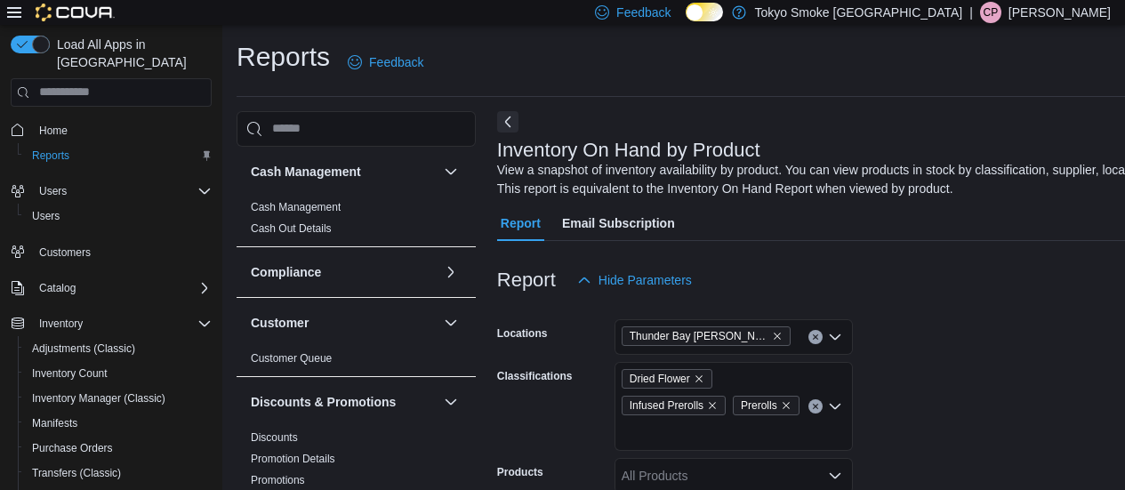  What do you see at coordinates (356, 221) in the screenshot?
I see `div: Cash Management` at bounding box center [356, 221].